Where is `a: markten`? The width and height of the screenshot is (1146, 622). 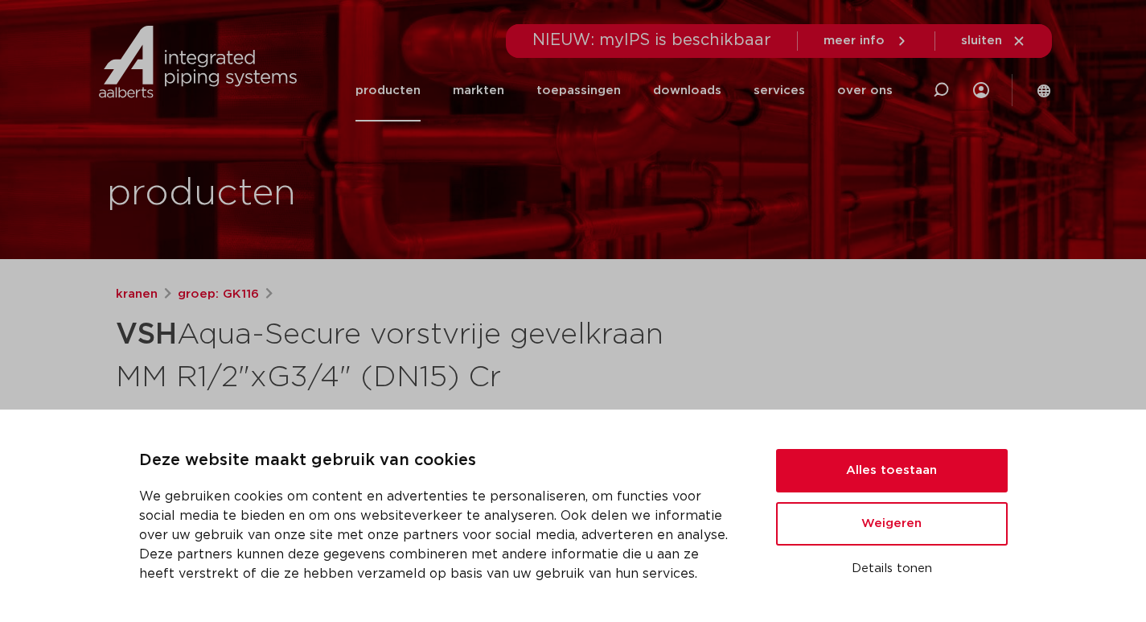
a: markten is located at coordinates (478, 90).